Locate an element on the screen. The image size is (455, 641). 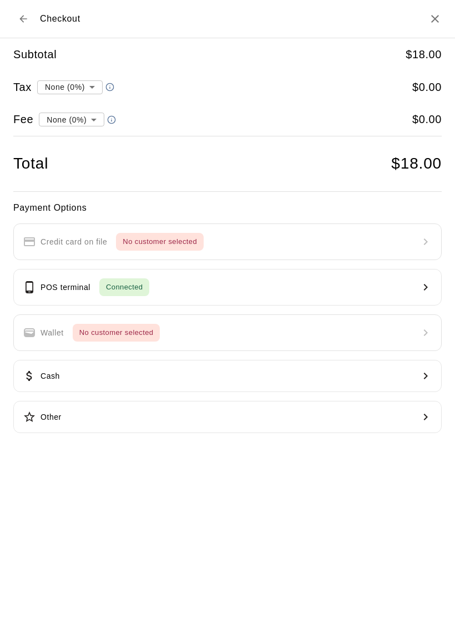
h5: Tax is located at coordinates (22, 87).